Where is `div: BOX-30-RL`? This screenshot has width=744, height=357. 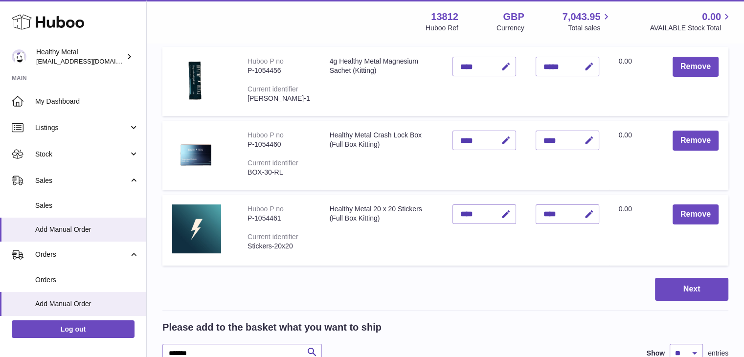
div: BOX-30-RL is located at coordinates (279, 172).